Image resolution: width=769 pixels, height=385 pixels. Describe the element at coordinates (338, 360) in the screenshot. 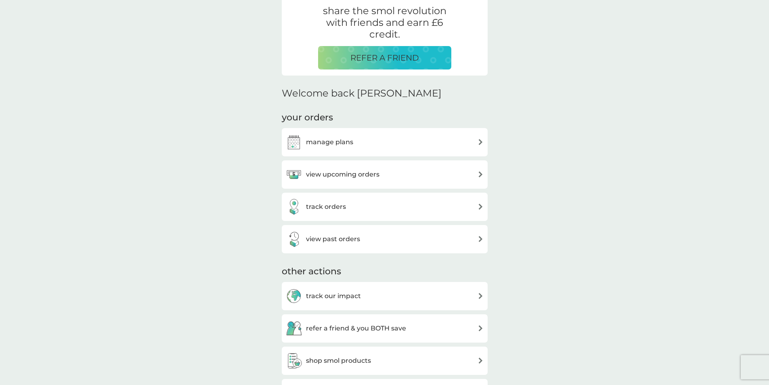

I see `h3: shop smol products` at that location.